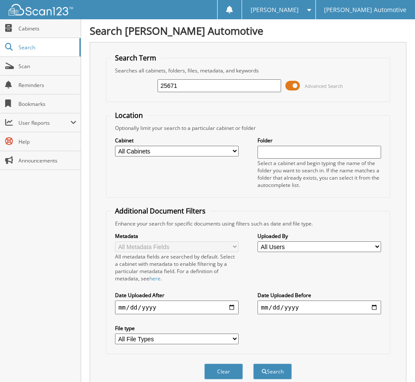 The height and width of the screenshot is (382, 415). I want to click on div: Searches all cabinets, folders, files, metadata, and keywords, so click(248, 70).